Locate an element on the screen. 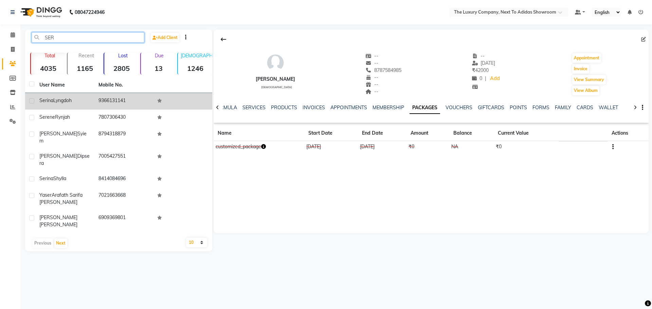 This screenshot has height=309, width=652. a: FAMILY is located at coordinates (563, 108).